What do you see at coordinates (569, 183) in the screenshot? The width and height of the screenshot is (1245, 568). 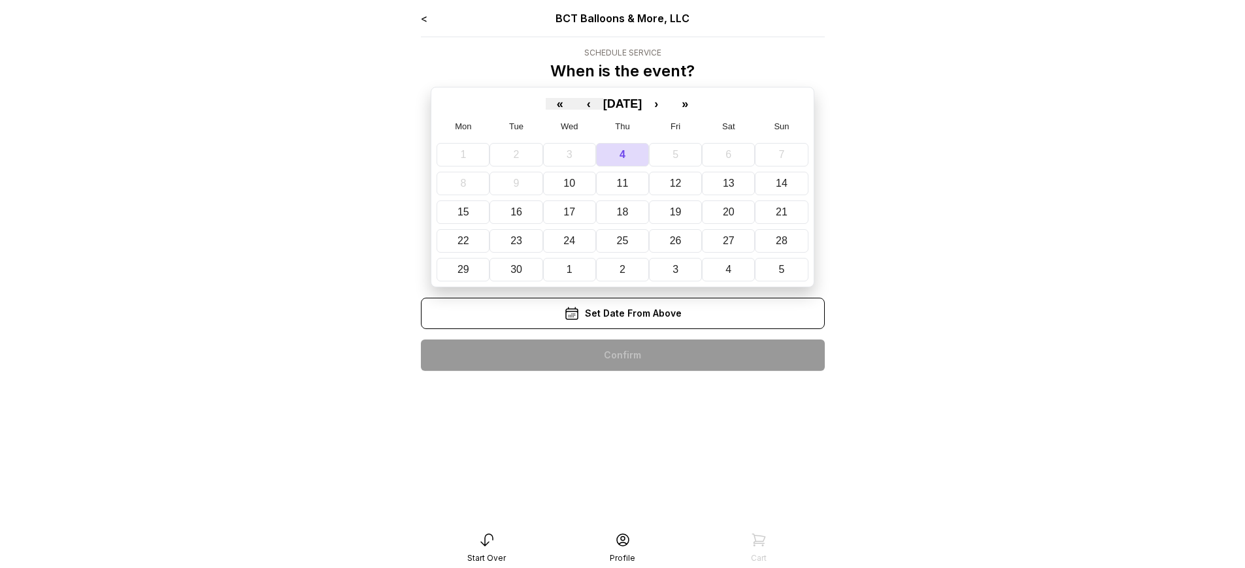 I see `abbr: September 10, 2025` at bounding box center [569, 183].